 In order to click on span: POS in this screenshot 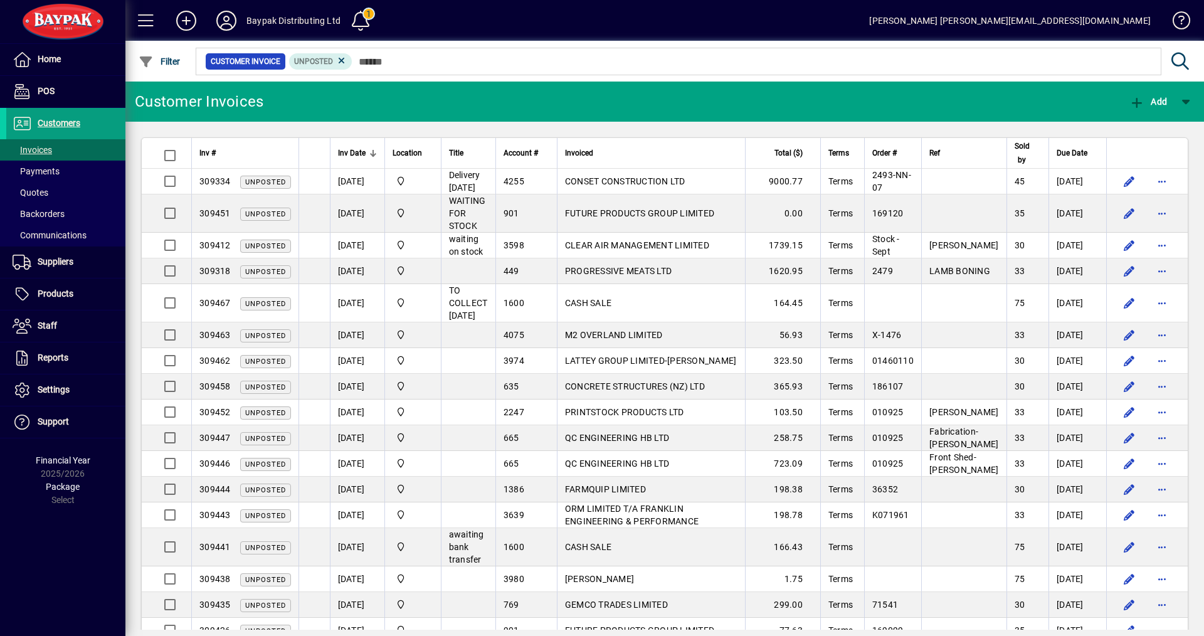, I will do `click(46, 91)`.